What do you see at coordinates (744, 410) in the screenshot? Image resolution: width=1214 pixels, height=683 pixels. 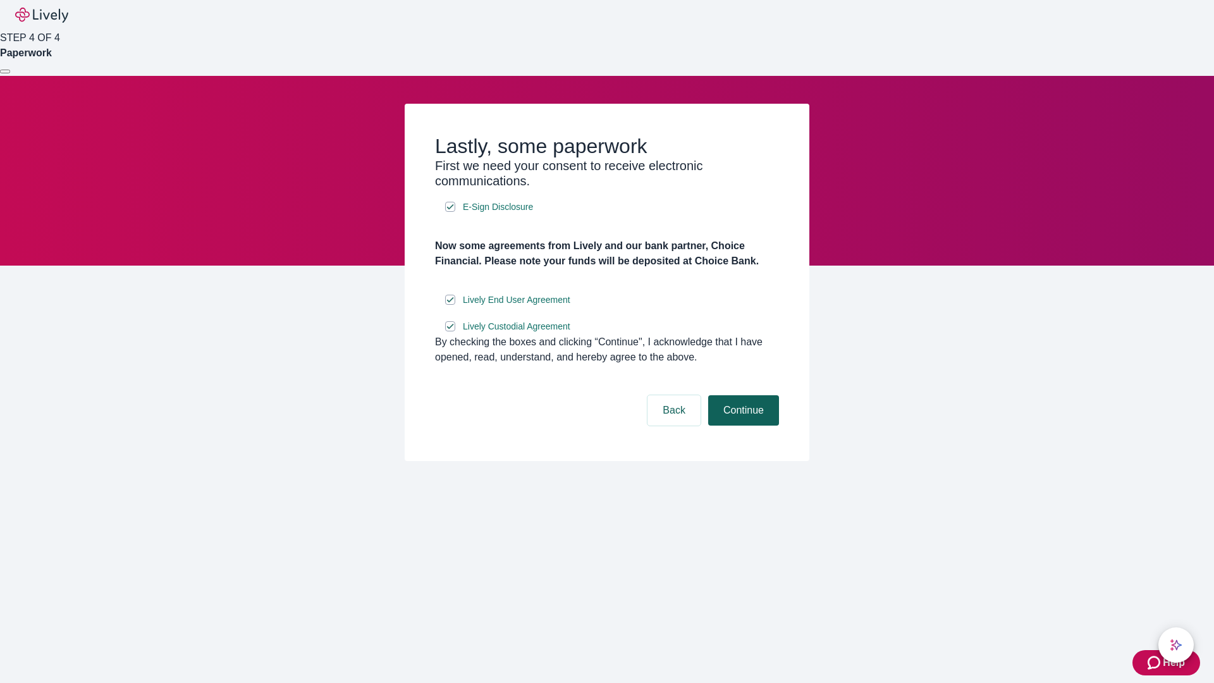 I see `button: Continue` at bounding box center [744, 410].